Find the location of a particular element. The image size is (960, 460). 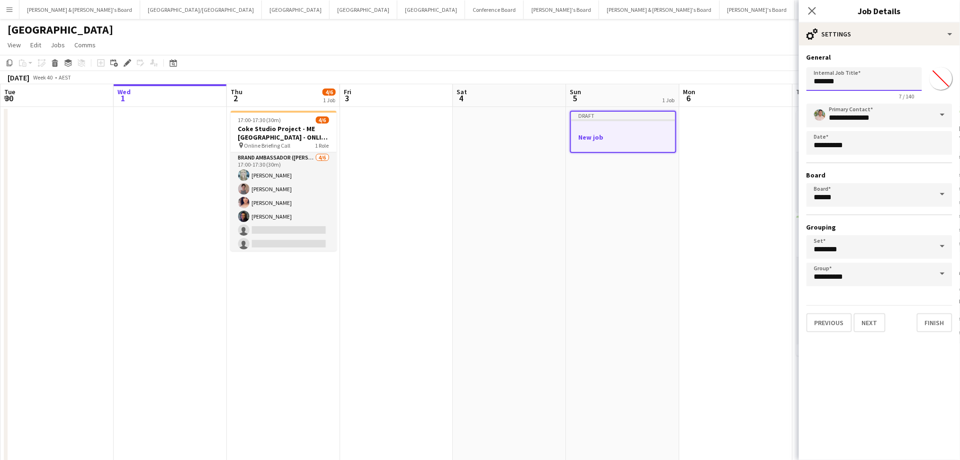

span: Fri is located at coordinates (347, 92).